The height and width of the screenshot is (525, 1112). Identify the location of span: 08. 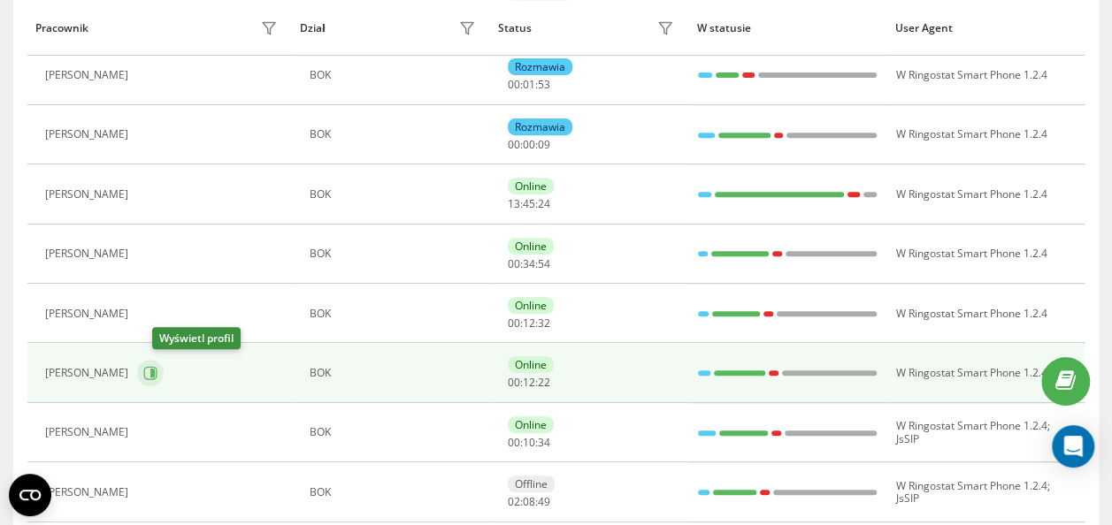
(529, 501).